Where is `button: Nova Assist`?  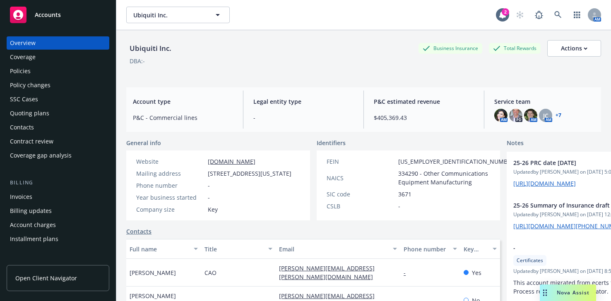
button: Nova Assist is located at coordinates (568, 293).